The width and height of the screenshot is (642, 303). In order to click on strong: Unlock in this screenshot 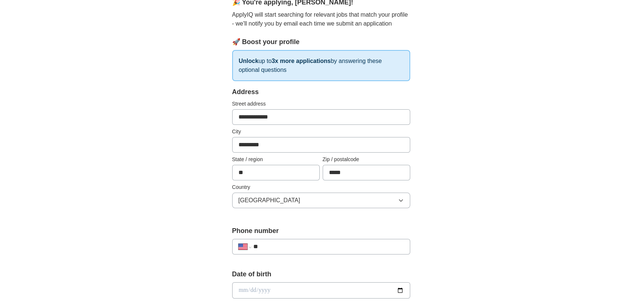, I will do `click(248, 61)`.